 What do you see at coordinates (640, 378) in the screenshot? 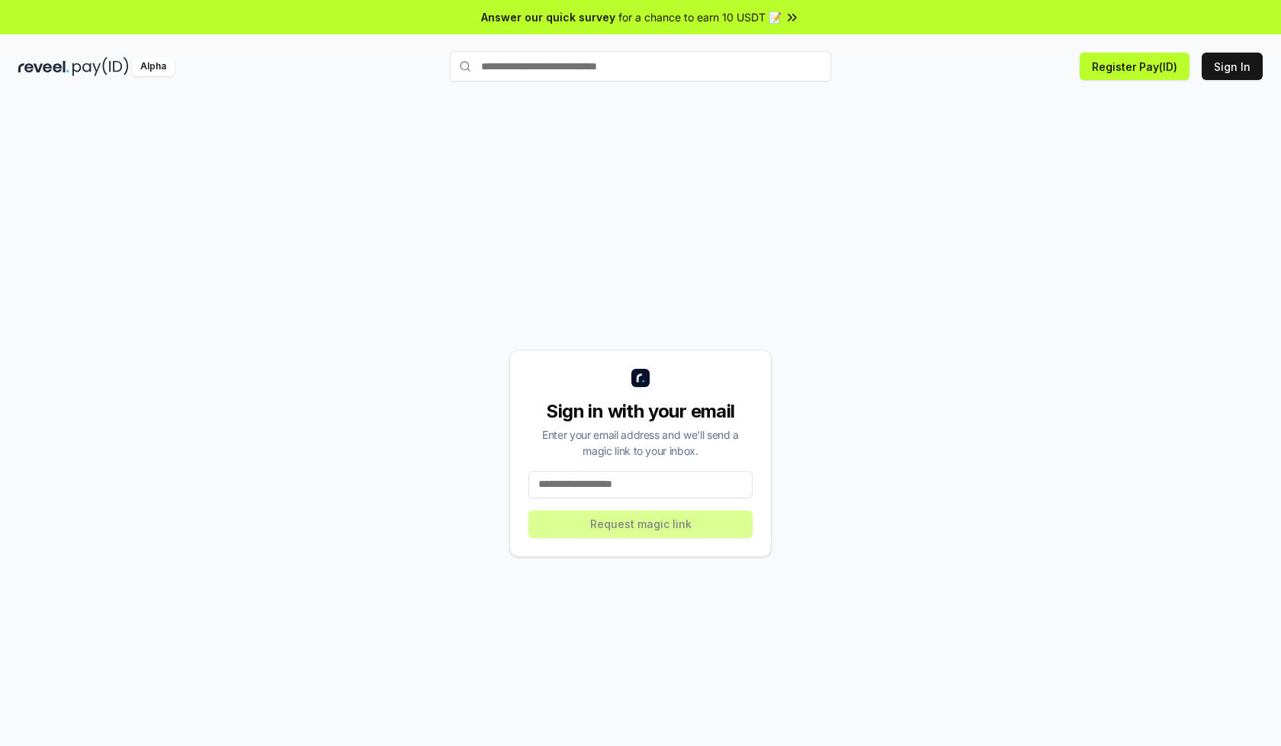
I see `img: logo_small` at bounding box center [640, 378].